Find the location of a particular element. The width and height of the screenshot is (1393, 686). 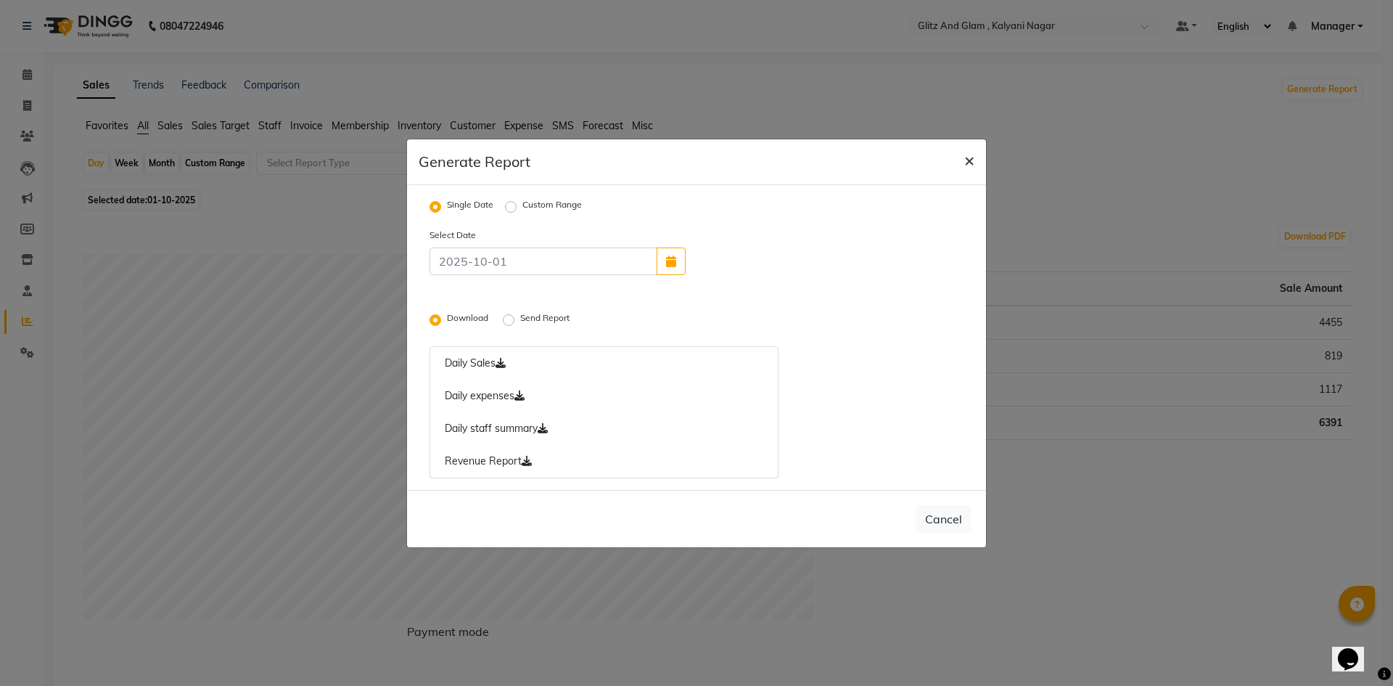

a: Revenue Report is located at coordinates (604, 461).